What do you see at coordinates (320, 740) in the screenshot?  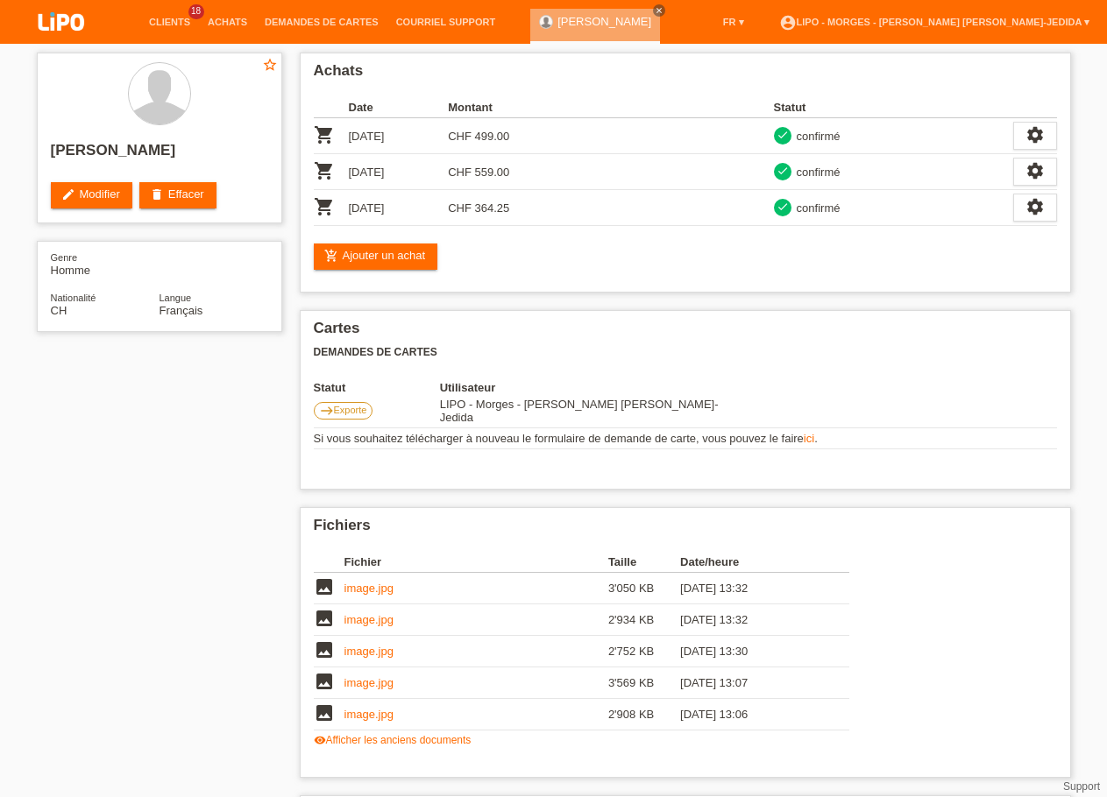 I see `i: visibility` at bounding box center [320, 740].